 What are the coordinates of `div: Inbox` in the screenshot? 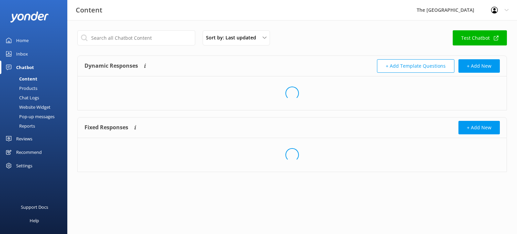 It's located at (22, 54).